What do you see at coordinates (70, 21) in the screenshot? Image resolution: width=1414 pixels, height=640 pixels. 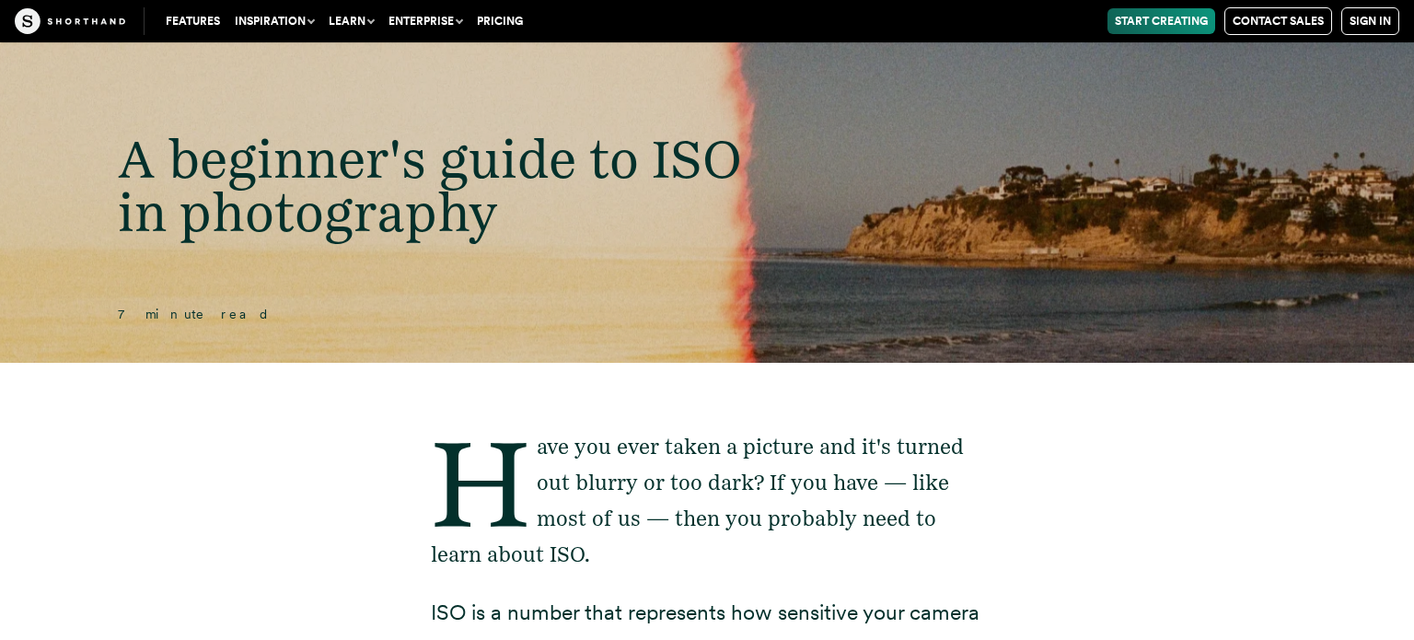 I see `img: The Craft` at bounding box center [70, 21].